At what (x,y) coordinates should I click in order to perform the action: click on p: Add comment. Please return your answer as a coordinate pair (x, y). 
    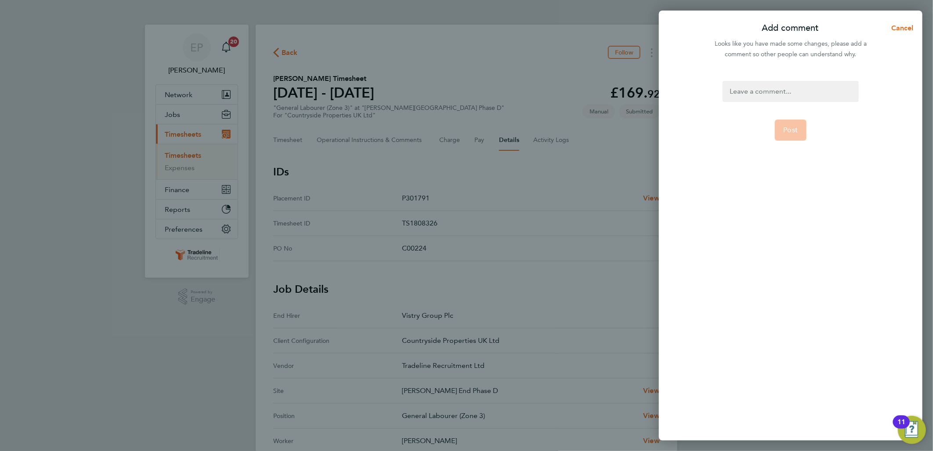
    Looking at the image, I should click on (790, 28).